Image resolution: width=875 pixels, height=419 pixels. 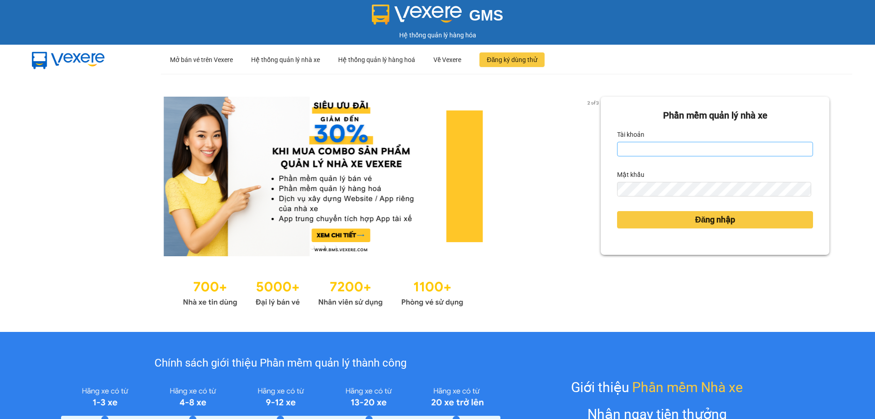 What do you see at coordinates (201, 60) in the screenshot?
I see `div: Mở bán vé trên Vexere` at bounding box center [201, 60].